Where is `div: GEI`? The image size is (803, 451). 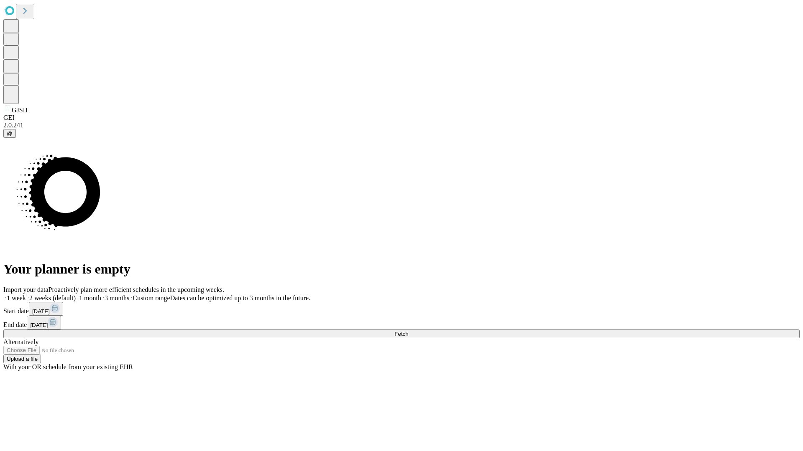
div: GEI is located at coordinates (401, 118).